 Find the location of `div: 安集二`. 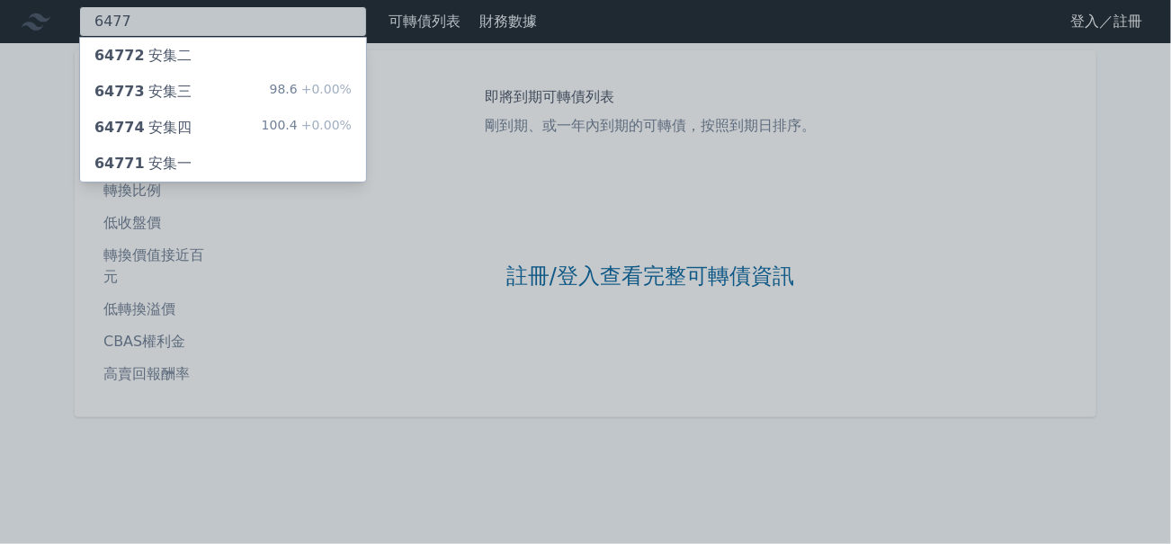

div: 安集二 is located at coordinates (143, 56).